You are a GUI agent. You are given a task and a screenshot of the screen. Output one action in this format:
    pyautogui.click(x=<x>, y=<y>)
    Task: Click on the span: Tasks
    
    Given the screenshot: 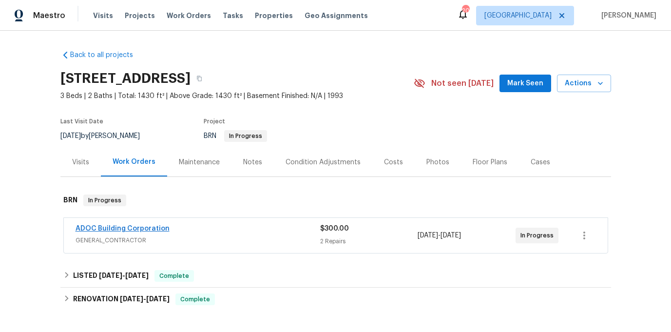 What is the action you would take?
    pyautogui.click(x=233, y=16)
    